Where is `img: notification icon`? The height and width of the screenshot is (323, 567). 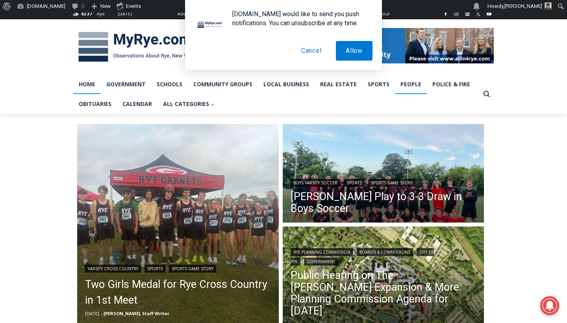 img: notification icon is located at coordinates (210, 25).